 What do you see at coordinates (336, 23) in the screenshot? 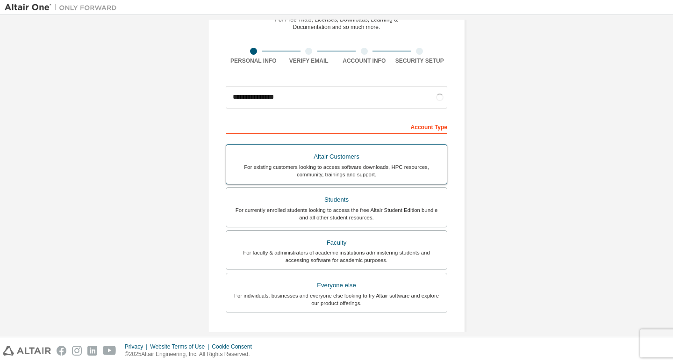
I see `div: For Free Trials, Licenses, Downloads, Learning & Documentation and so much more.` at bounding box center [336, 23].